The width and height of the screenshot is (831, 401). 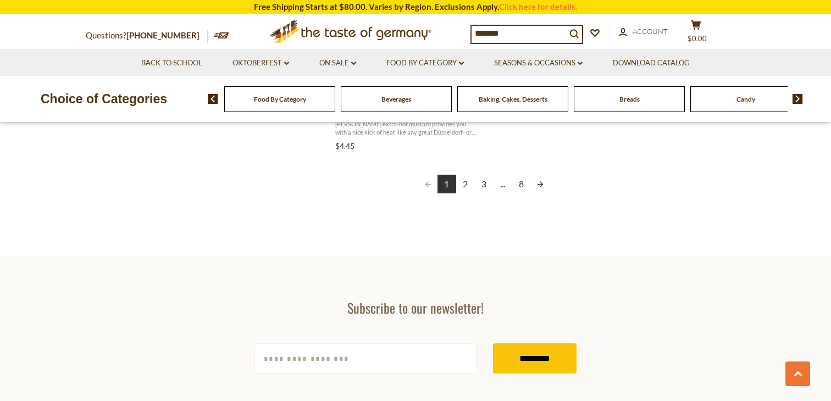 What do you see at coordinates (745, 99) in the screenshot?
I see `span: Candy` at bounding box center [745, 99].